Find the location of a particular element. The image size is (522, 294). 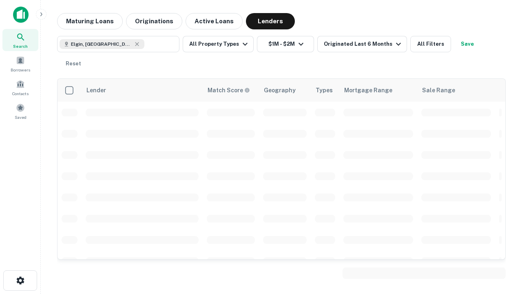

div: Contacts is located at coordinates (20, 87).